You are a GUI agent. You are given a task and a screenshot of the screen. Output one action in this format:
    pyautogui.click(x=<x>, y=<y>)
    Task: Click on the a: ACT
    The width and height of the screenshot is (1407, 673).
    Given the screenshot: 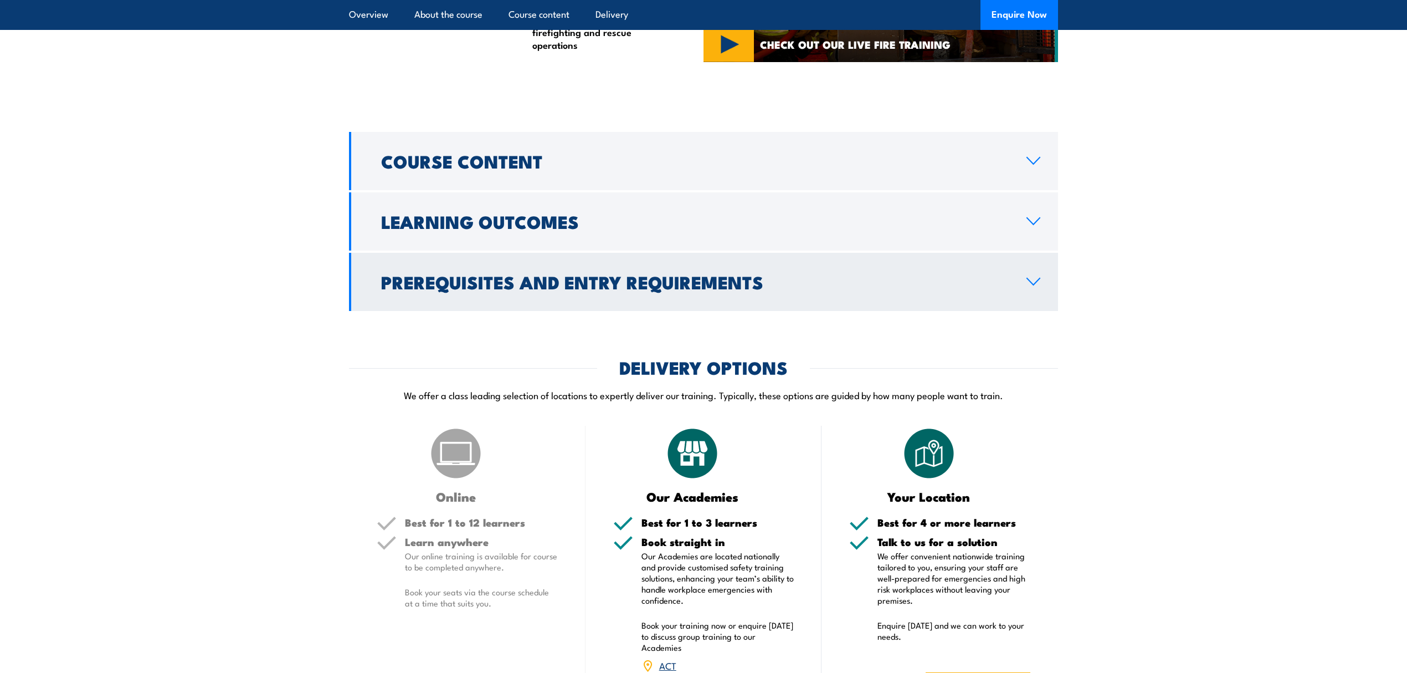 What is the action you would take?
    pyautogui.click(x=668, y=665)
    